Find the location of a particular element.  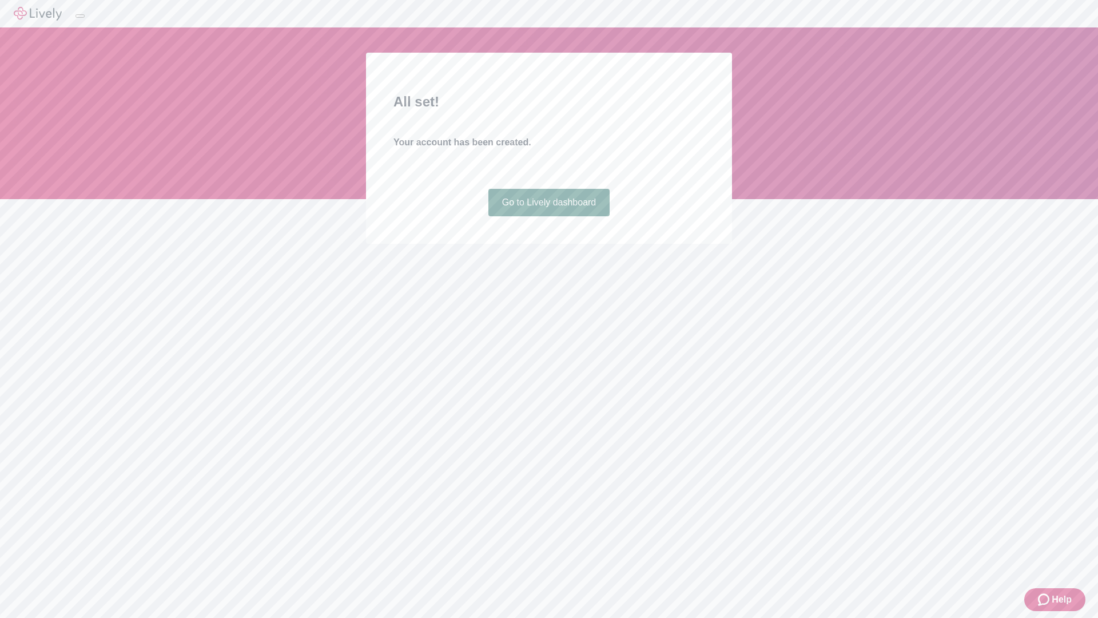

a: Go to Lively dashboard is located at coordinates (549, 203).